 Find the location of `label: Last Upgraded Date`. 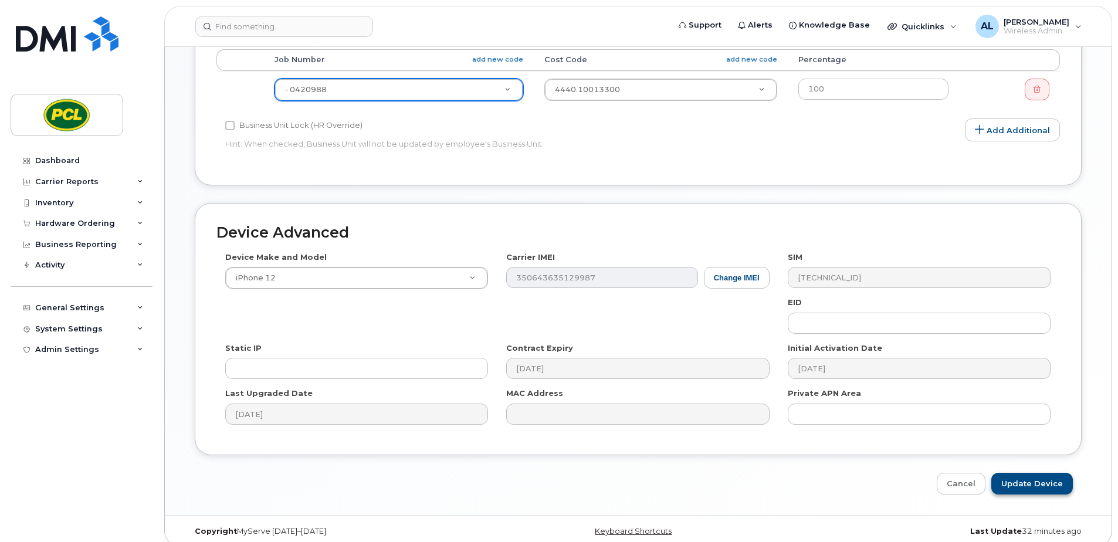

label: Last Upgraded Date is located at coordinates (269, 393).